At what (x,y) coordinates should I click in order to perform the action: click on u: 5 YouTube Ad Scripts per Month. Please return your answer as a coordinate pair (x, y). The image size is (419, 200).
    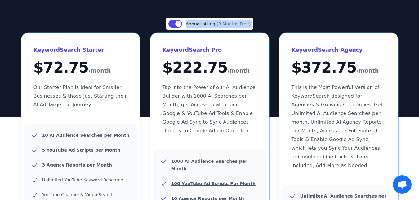
    Looking at the image, I should click on (81, 150).